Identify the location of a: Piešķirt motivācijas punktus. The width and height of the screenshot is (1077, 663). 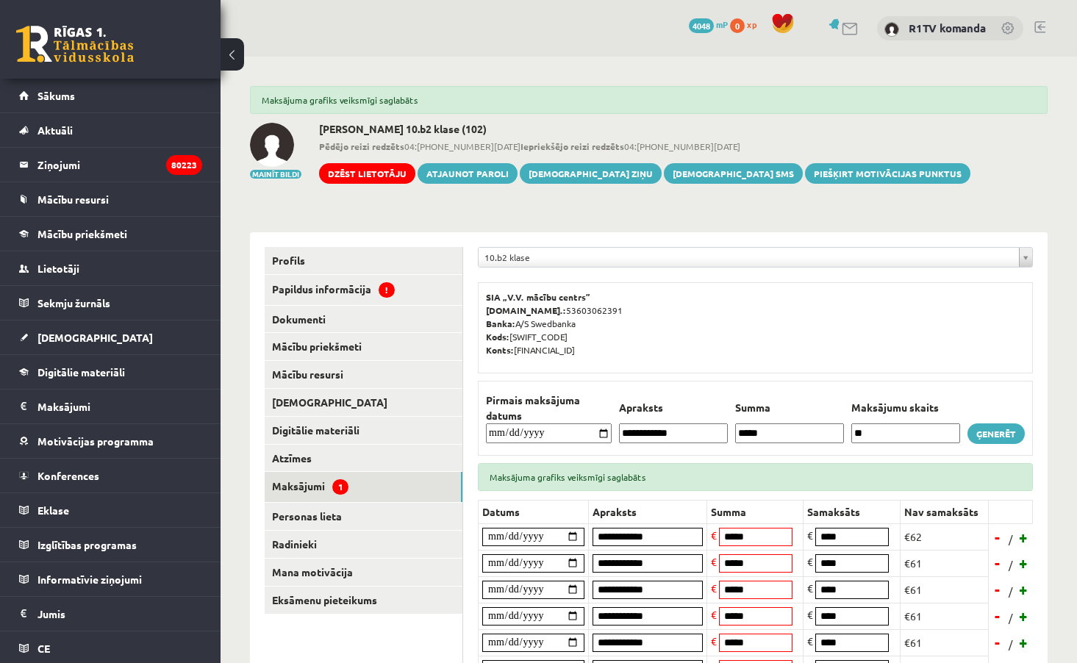
(888, 174).